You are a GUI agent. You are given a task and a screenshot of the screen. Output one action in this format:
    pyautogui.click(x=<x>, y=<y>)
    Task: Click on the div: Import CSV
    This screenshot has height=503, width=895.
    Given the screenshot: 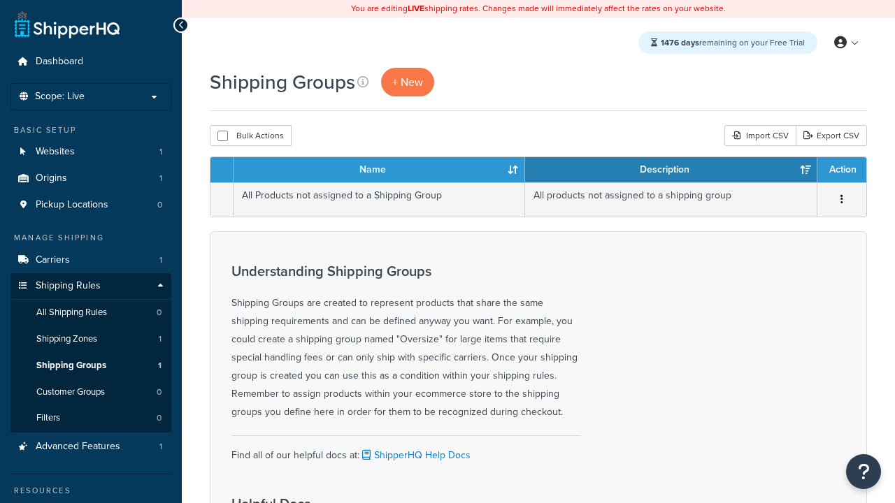 What is the action you would take?
    pyautogui.click(x=760, y=136)
    